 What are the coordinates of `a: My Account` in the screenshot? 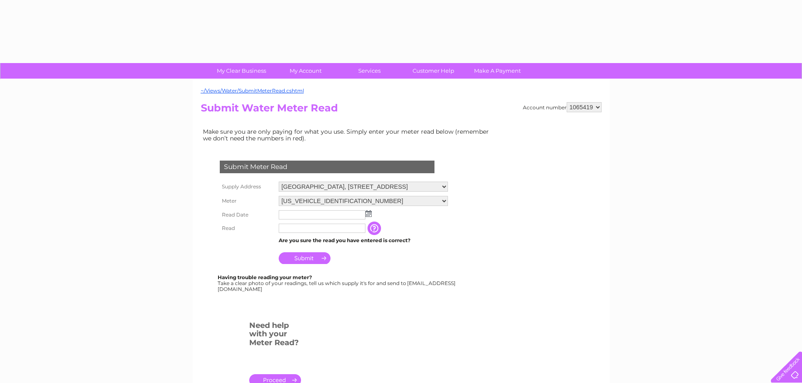 It's located at (305, 71).